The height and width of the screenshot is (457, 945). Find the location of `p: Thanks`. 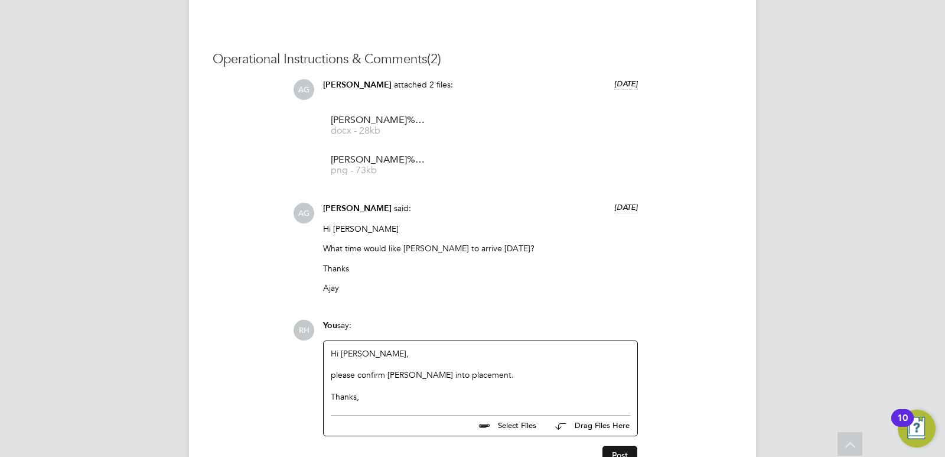

p: Thanks is located at coordinates (480, 268).